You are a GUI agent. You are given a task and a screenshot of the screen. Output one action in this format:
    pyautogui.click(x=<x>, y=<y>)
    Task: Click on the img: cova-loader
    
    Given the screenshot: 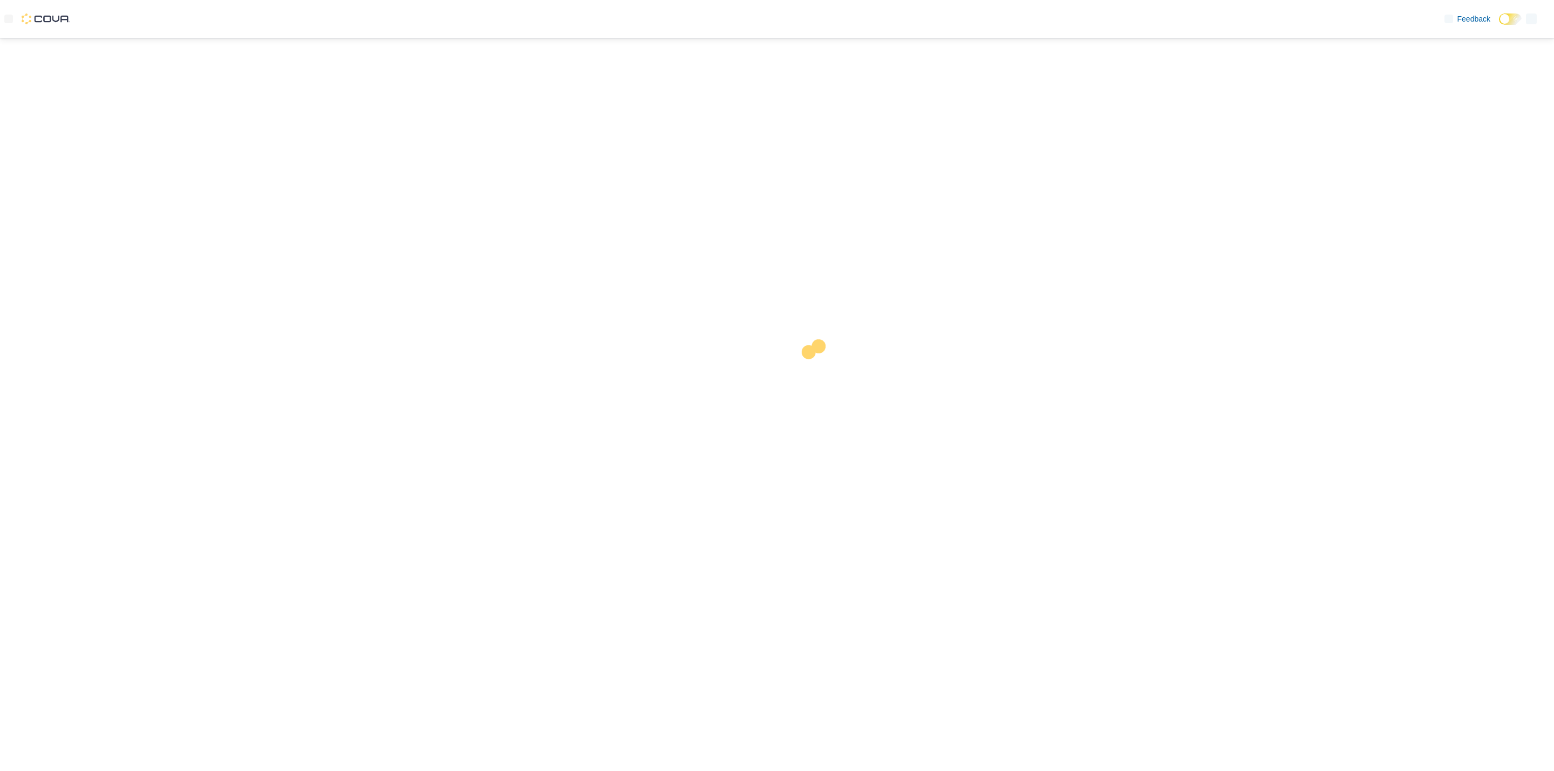 What is the action you would take?
    pyautogui.click(x=817, y=372)
    